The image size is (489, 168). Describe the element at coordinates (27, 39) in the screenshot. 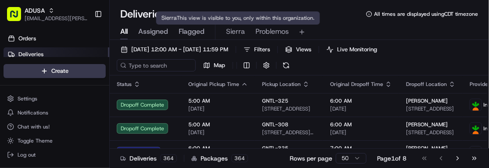

I see `span: Orders` at that location.